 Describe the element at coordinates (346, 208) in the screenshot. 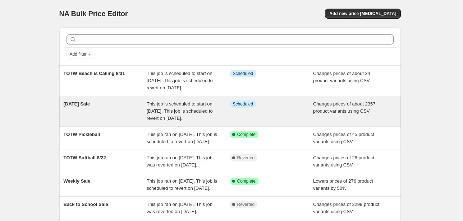

I see `span: Changes prices of 2299 product variants using CSV` at that location.